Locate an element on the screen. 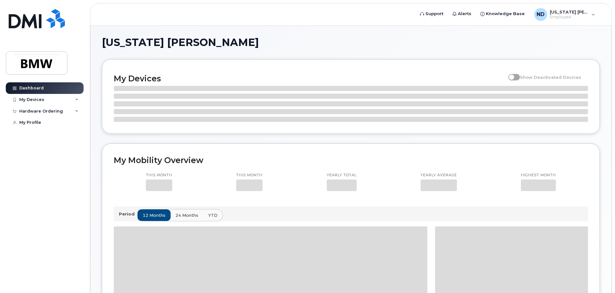  span: YTD is located at coordinates (213, 215).